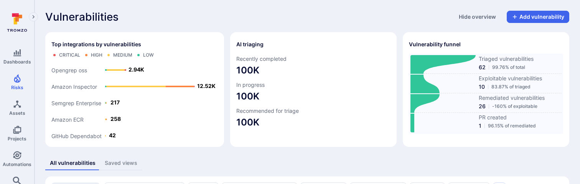 The width and height of the screenshot is (580, 184). I want to click on span: Risks, so click(17, 87).